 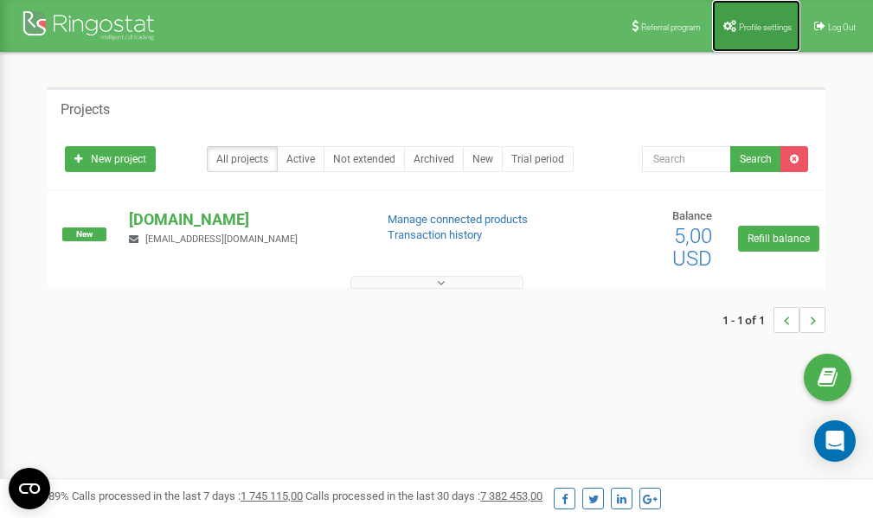 I want to click on a: Not extended, so click(x=364, y=159).